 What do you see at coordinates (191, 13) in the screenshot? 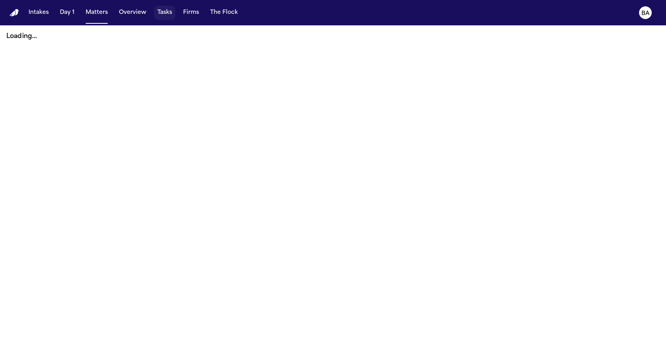
I see `button: Firms` at bounding box center [191, 13].